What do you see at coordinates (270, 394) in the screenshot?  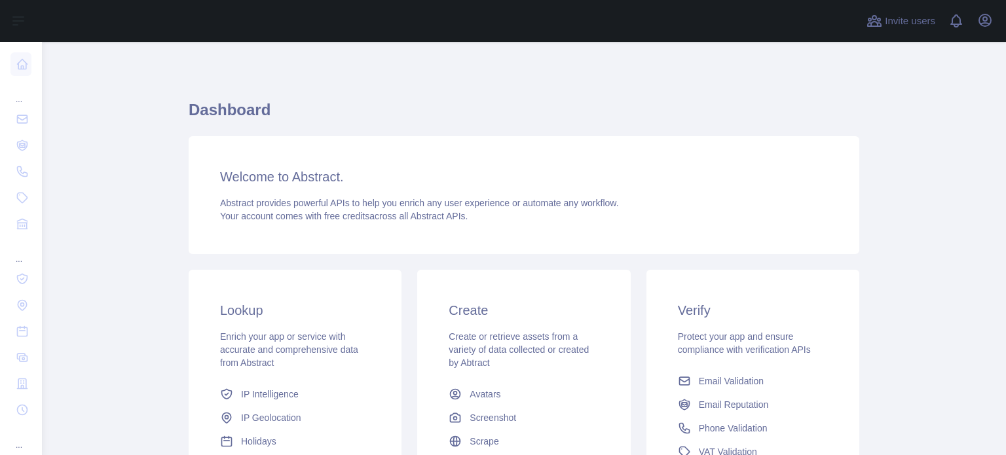 I see `span: IP Intelligence` at bounding box center [270, 394].